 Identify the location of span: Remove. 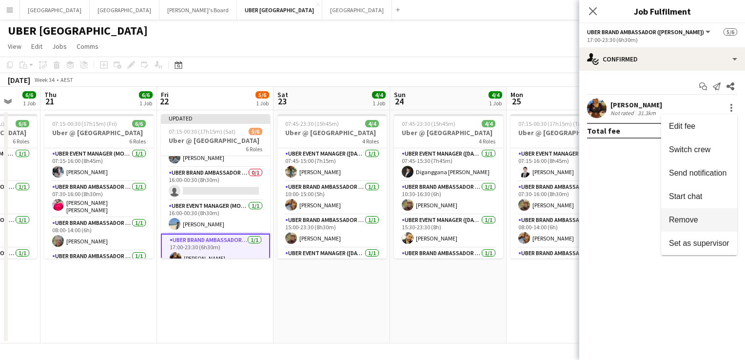
(684, 219).